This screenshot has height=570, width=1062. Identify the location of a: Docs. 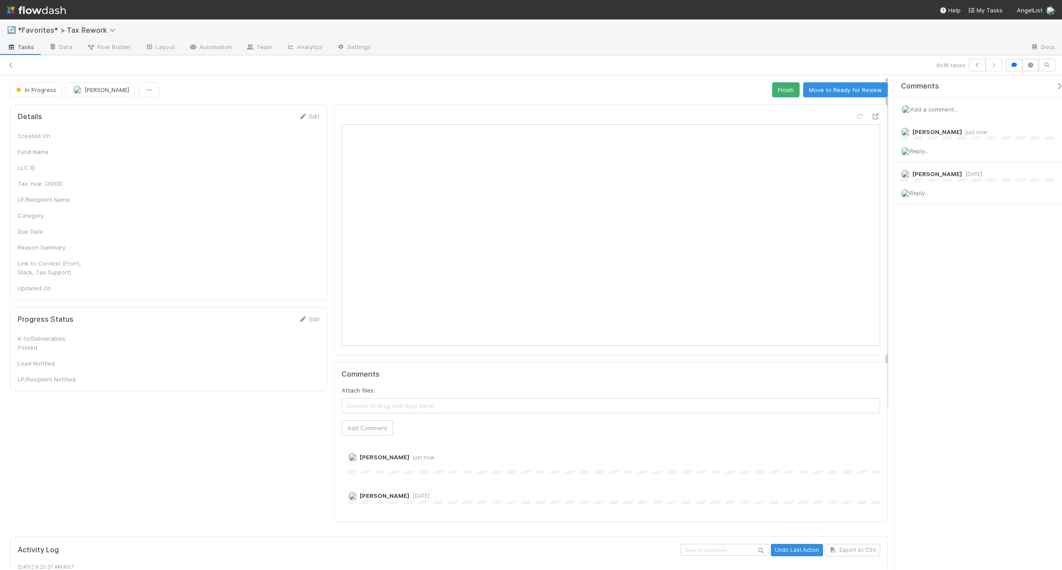
(1043, 48).